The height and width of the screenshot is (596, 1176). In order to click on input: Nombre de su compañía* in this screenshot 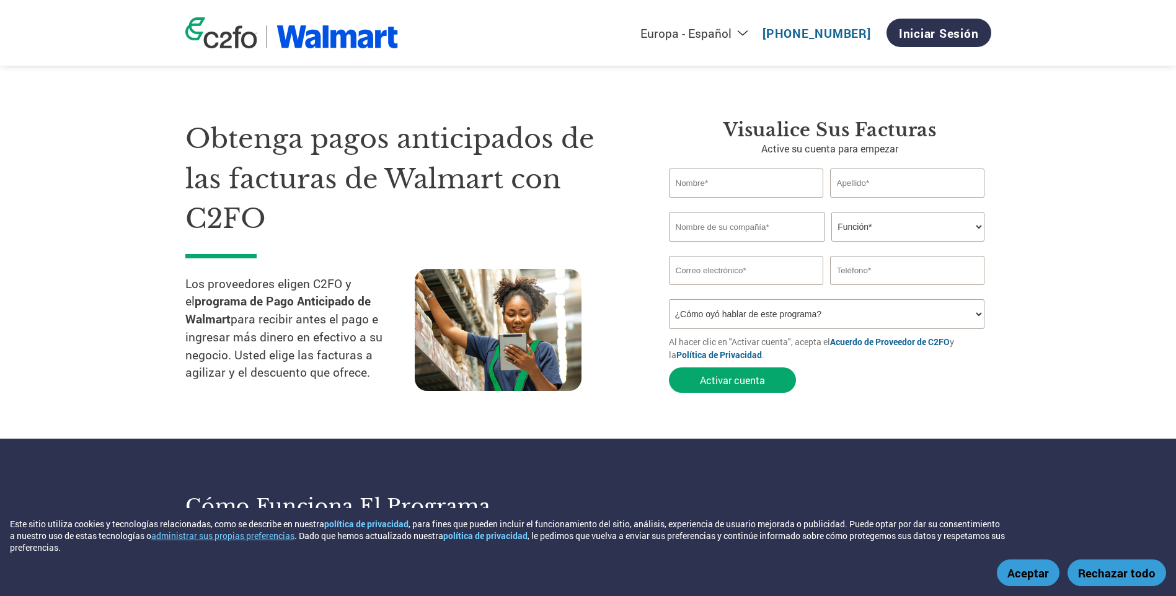, I will do `click(747, 227)`.